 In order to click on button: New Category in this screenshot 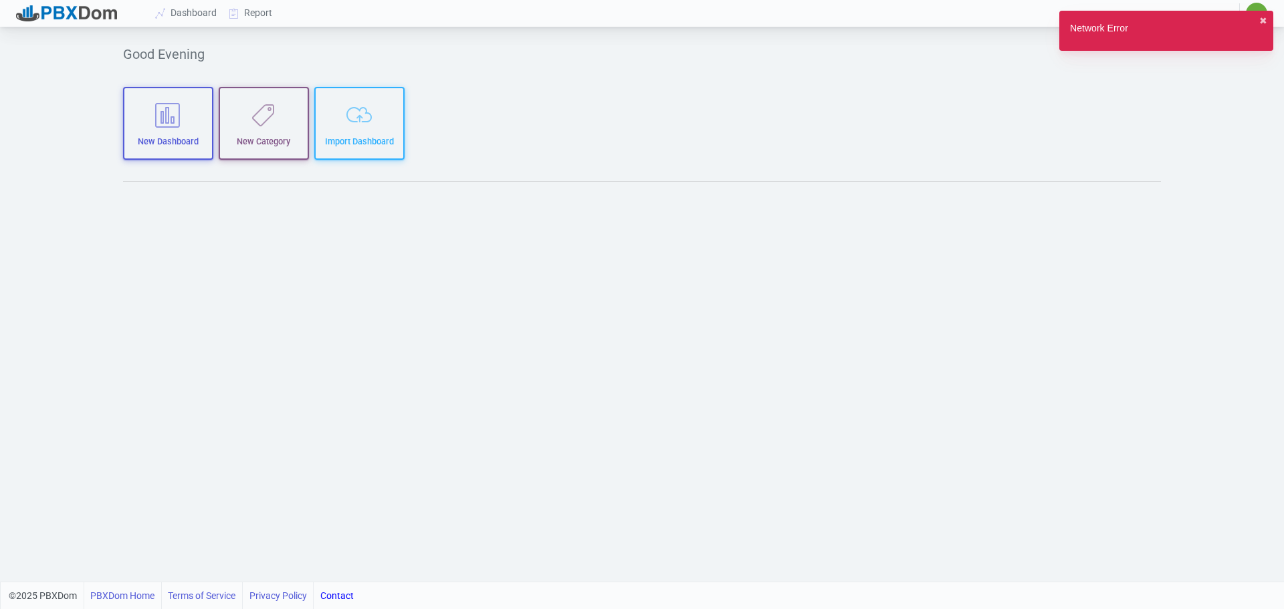, I will do `click(264, 123)`.